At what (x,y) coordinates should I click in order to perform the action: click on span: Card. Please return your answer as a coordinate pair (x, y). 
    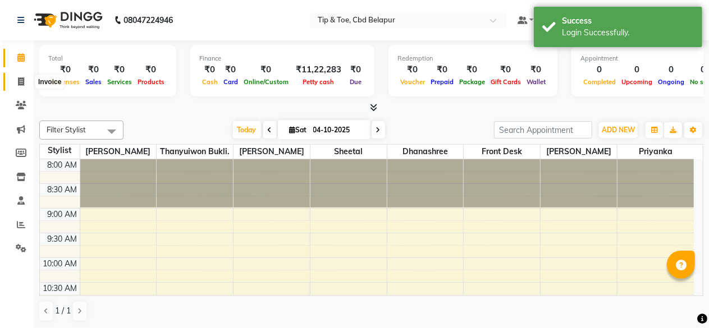
    Looking at the image, I should click on (231, 82).